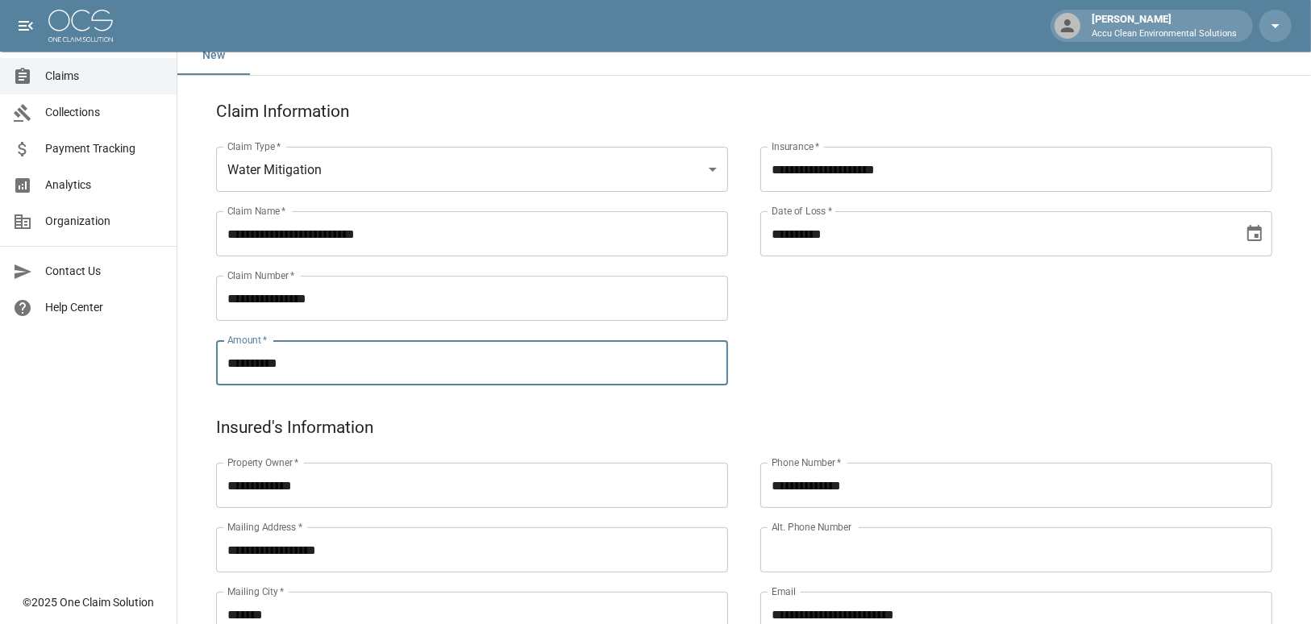 The image size is (1311, 624). I want to click on div: Water Mitigation, so click(472, 169).